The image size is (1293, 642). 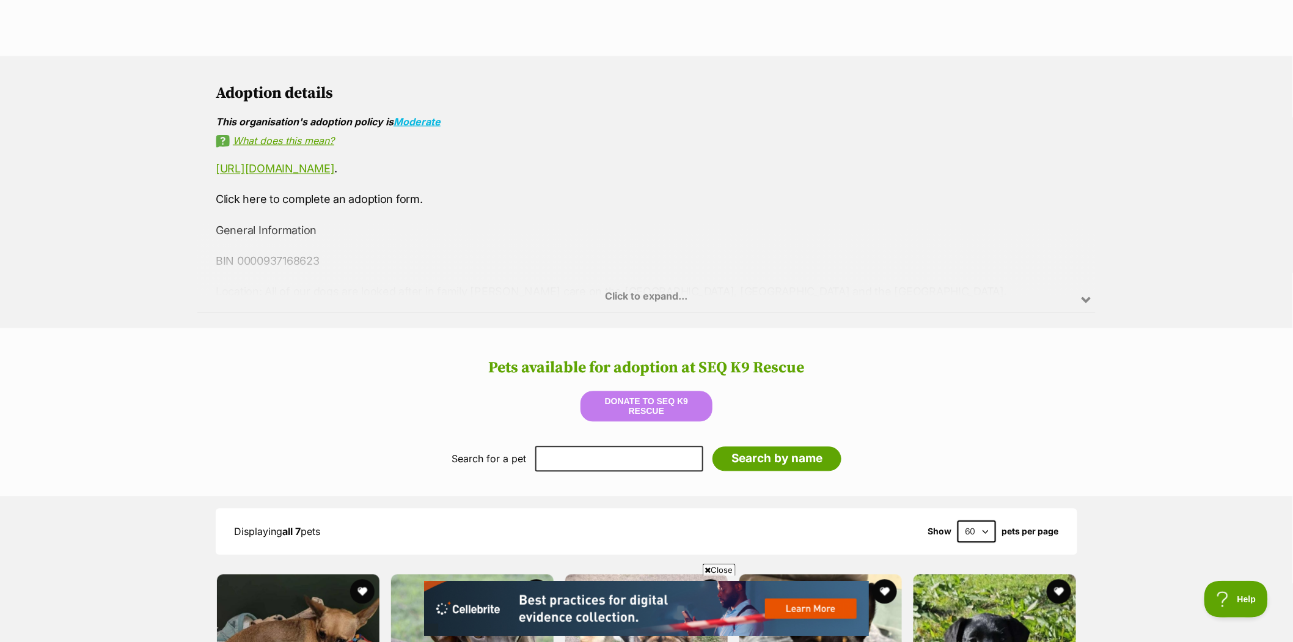 I want to click on a: What does this mean?, so click(x=647, y=141).